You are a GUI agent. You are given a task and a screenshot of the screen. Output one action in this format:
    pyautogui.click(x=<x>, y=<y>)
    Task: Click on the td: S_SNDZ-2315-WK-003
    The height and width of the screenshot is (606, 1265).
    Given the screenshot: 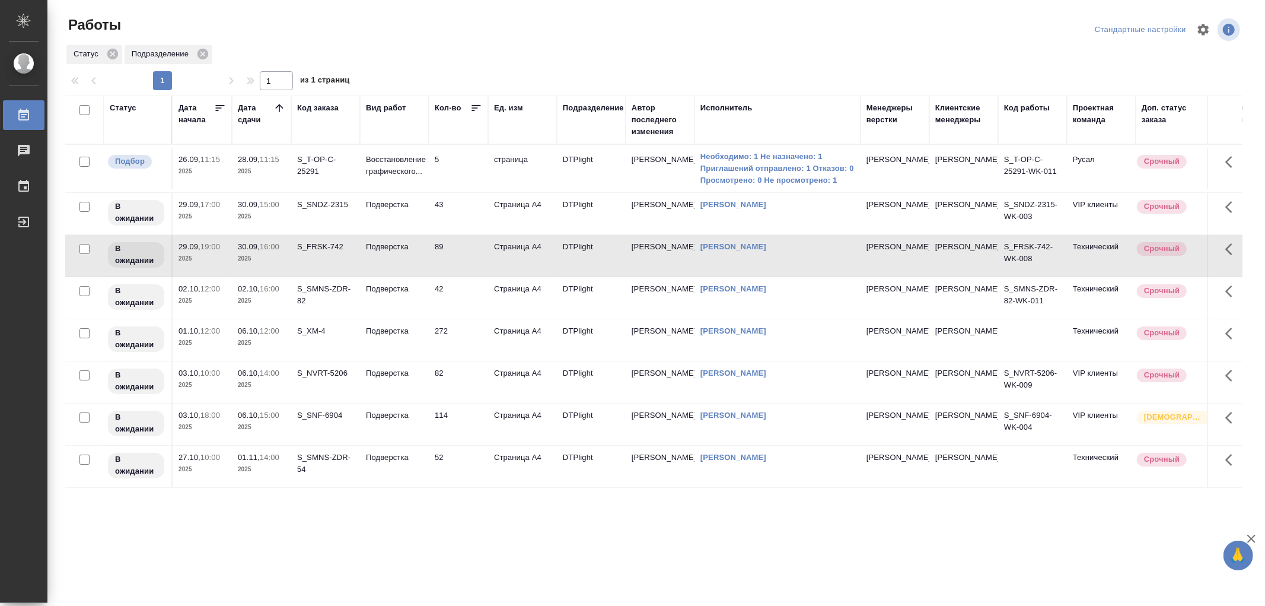 What is the action you would take?
    pyautogui.click(x=1033, y=214)
    